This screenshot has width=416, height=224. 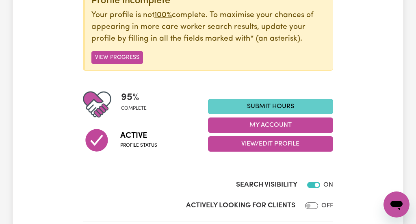 What do you see at coordinates (134, 97) in the screenshot?
I see `span: 95 %` at bounding box center [134, 97].